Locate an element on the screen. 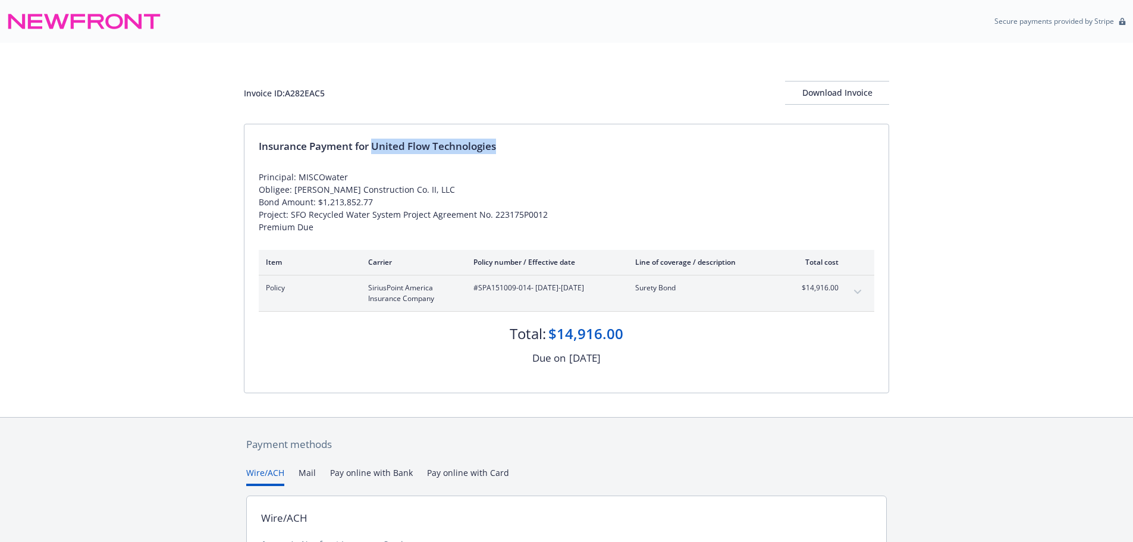 Image resolution: width=1133 pixels, height=542 pixels. div: $14,916.00 is located at coordinates (586, 334).